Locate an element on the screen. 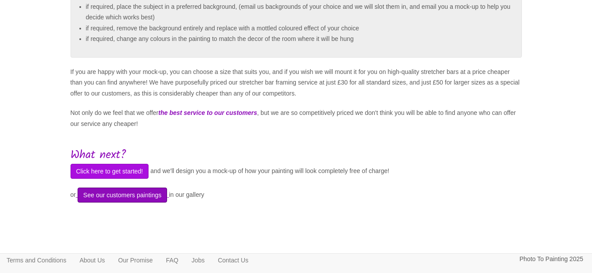 This screenshot has height=273, width=592. em: the best service to our customers is located at coordinates (208, 113).